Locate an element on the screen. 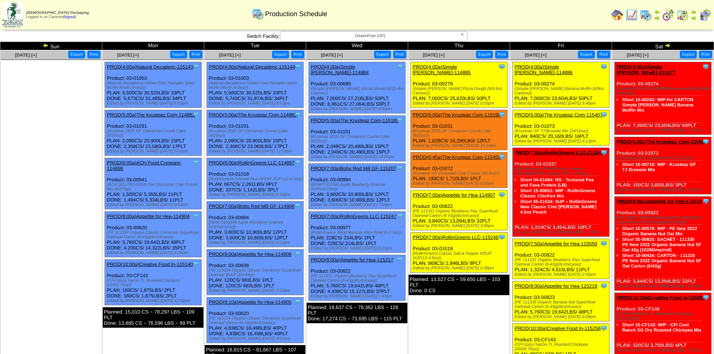  div: Product: 03-00822 PLAN: 1,324CS / 4,515LBS / 11PLT is located at coordinates (561, 259).